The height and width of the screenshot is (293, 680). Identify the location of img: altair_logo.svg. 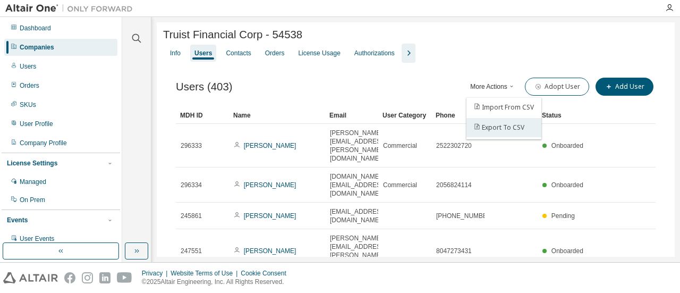
(30, 277).